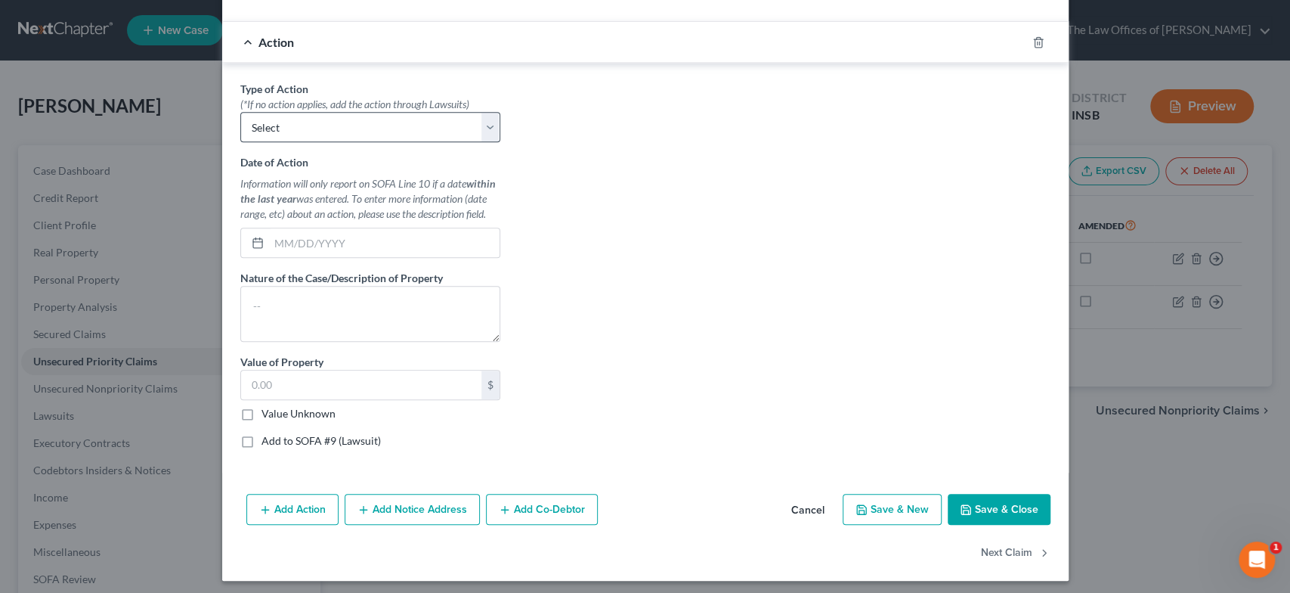 The height and width of the screenshot is (593, 1290). Describe the element at coordinates (1276, 547) in the screenshot. I see `span: 1` at that location.